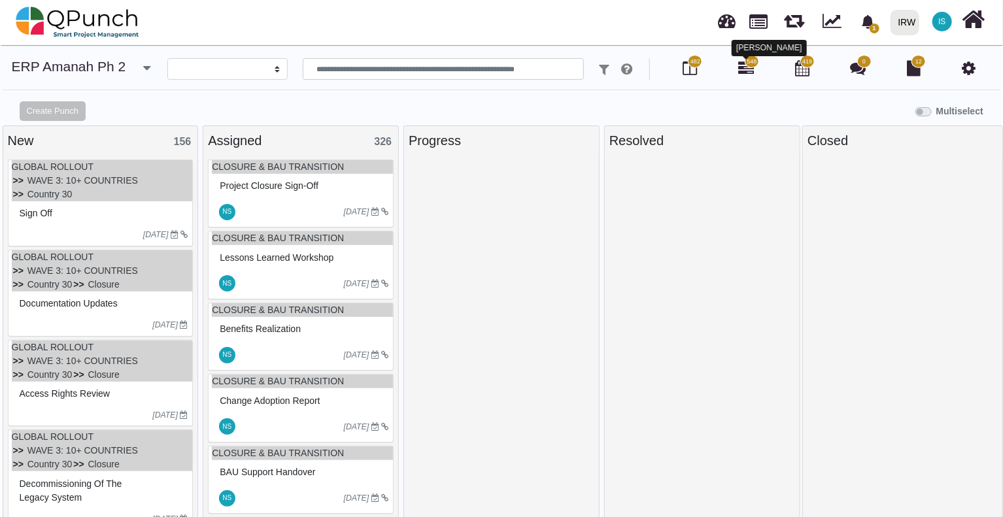 The height and width of the screenshot is (517, 1003). Describe the element at coordinates (501, 141) in the screenshot. I see `div: Progress` at that location.